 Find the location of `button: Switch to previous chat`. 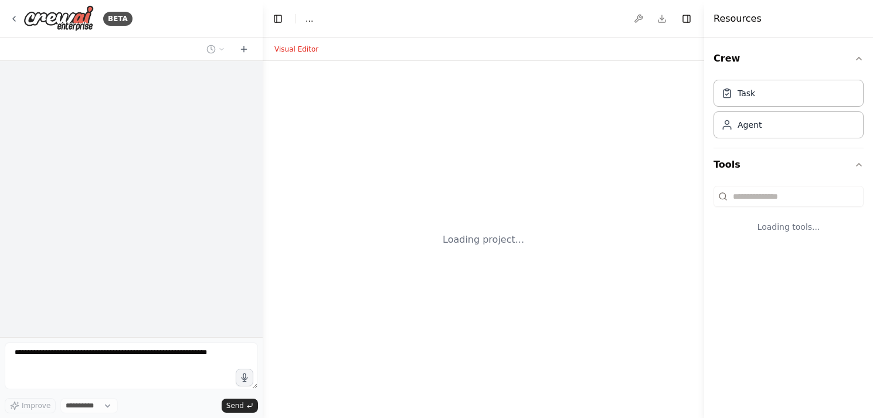

button: Switch to previous chat is located at coordinates (216, 49).